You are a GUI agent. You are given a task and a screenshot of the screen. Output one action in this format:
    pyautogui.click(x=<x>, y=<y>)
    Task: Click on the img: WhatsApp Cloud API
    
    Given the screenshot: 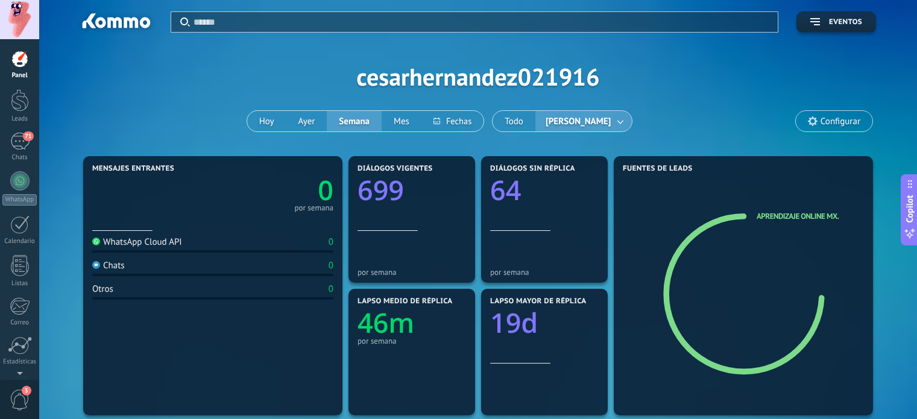 What is the action you would take?
    pyautogui.click(x=96, y=241)
    